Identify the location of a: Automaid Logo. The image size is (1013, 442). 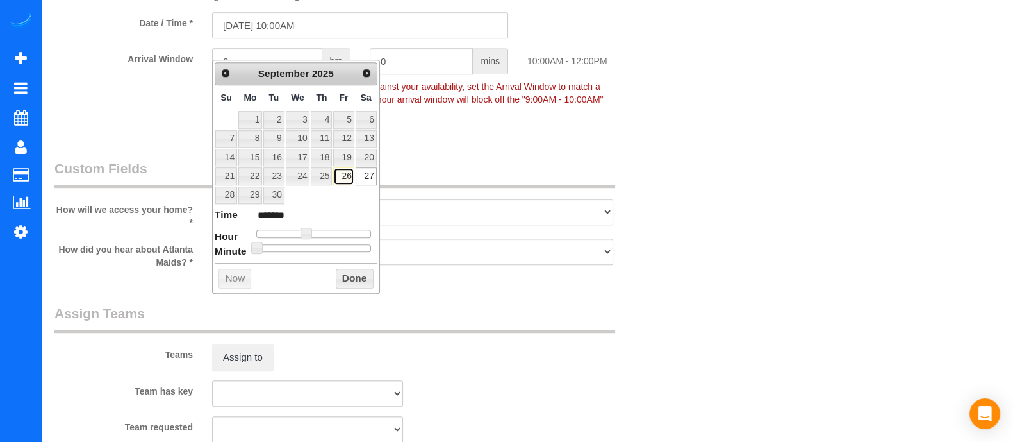
(21, 22).